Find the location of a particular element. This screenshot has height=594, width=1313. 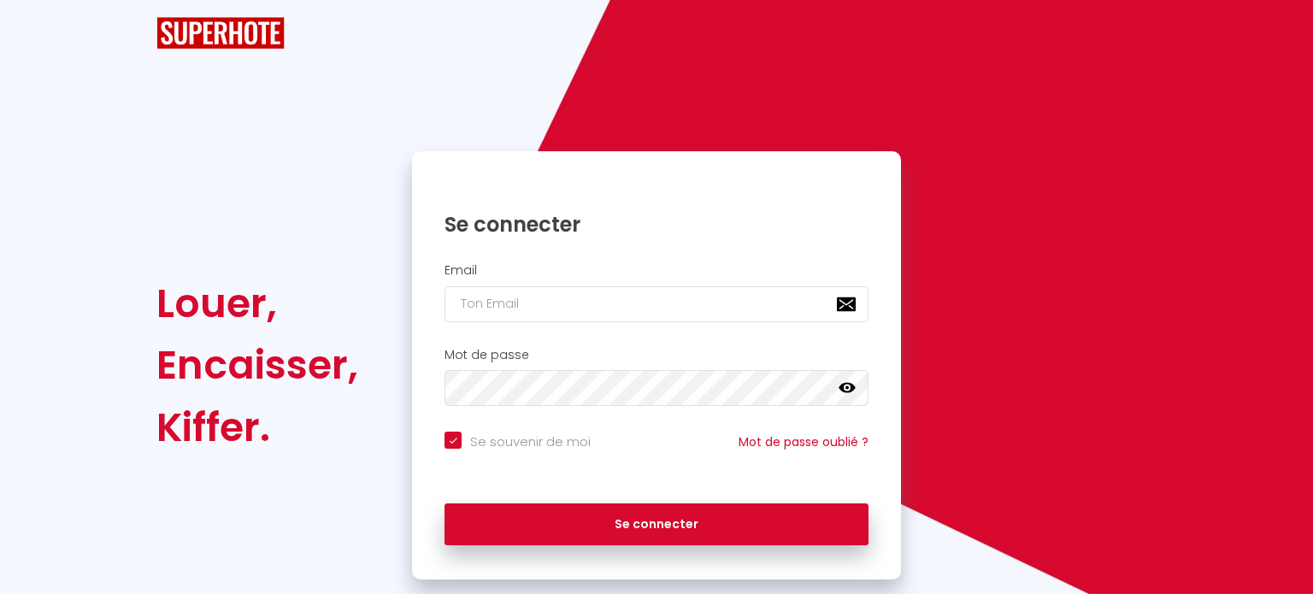

h2: Mot de passe is located at coordinates (657, 355).